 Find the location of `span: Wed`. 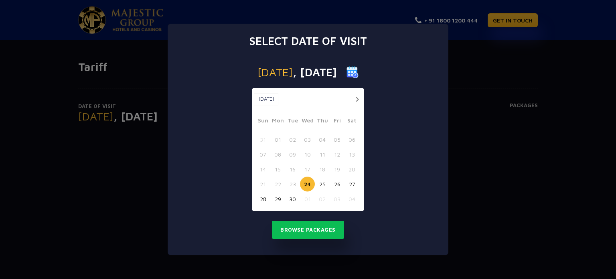

span: Wed is located at coordinates (307, 122).